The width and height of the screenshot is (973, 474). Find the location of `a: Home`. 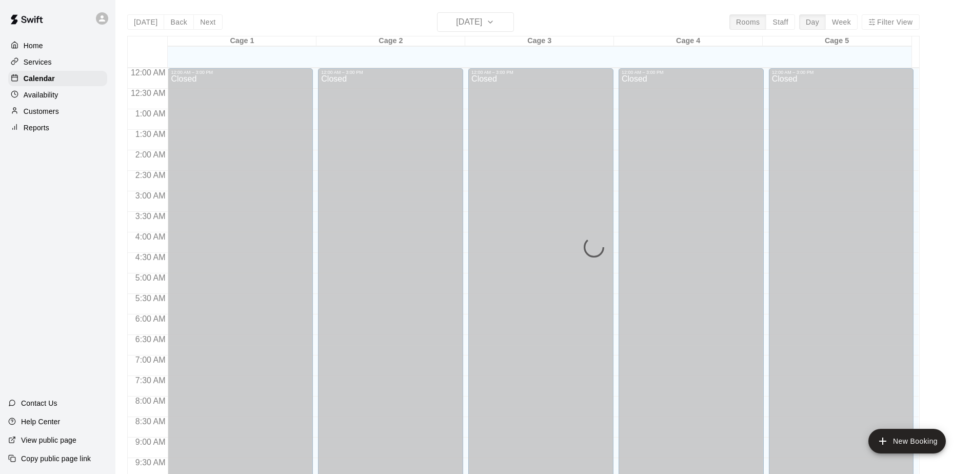

a: Home is located at coordinates (57, 46).